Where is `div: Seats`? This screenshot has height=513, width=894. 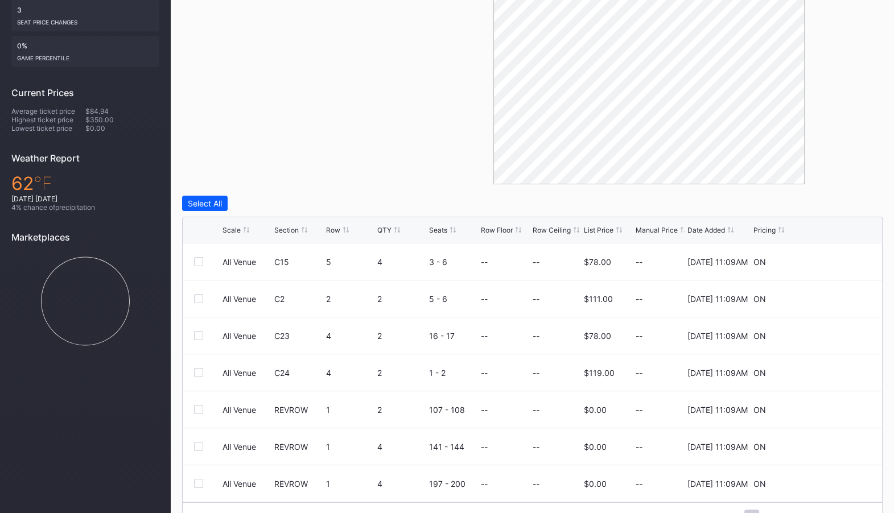 div: Seats is located at coordinates (438, 230).